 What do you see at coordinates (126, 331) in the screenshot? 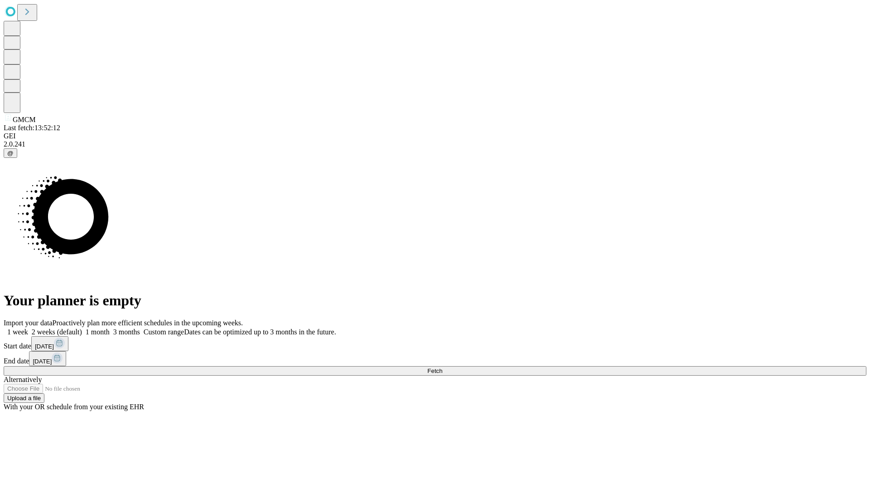
I see `span: 3 months` at bounding box center [126, 331].